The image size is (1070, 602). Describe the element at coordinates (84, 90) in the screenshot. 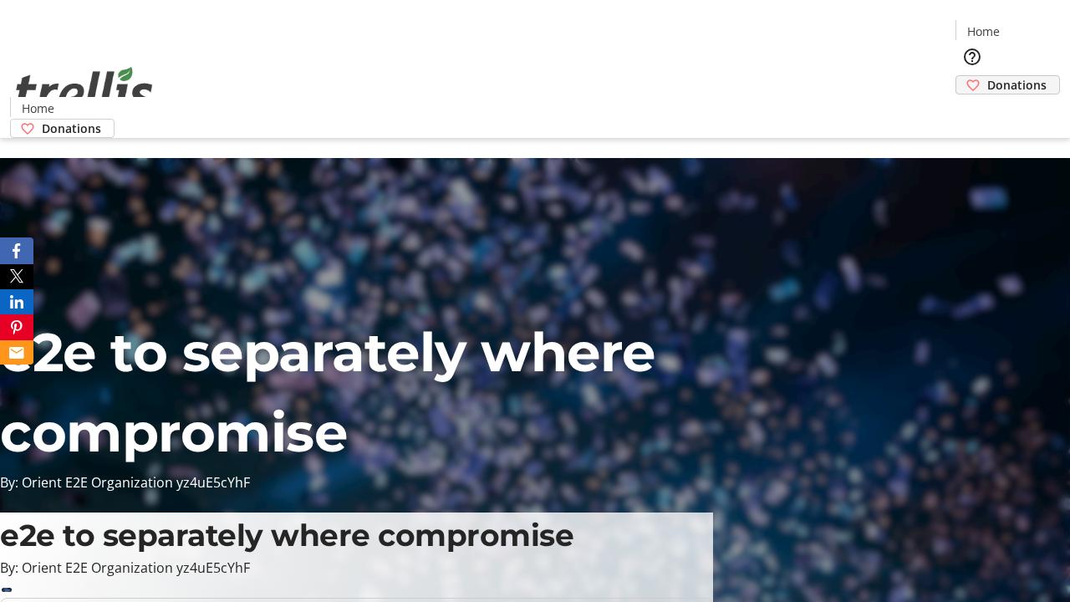

I see `img: Orient E2E Organization yz4uE5cYhF's Logo` at that location.